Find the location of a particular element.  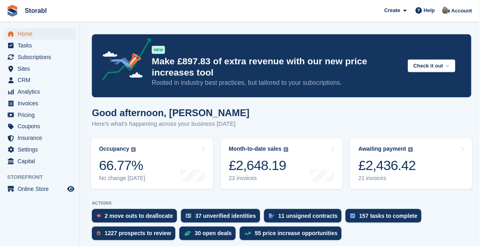

span: Help is located at coordinates (432, 10).